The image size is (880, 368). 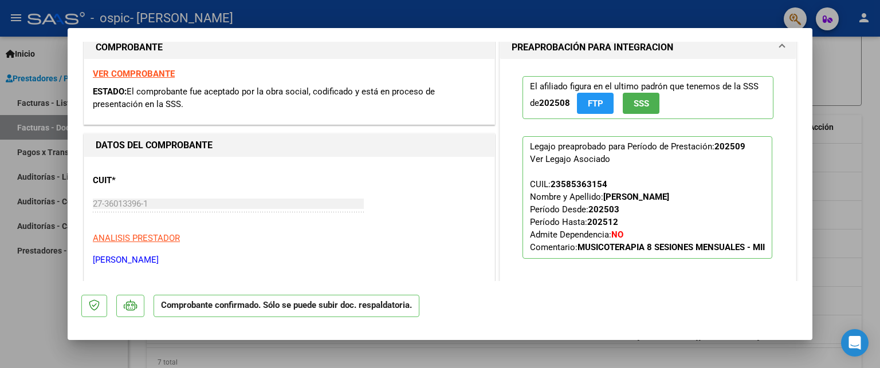 What do you see at coordinates (648, 97) in the screenshot?
I see `p: El afiliado figura en el ultimo padrón que tenemos de la SSS de` at bounding box center [648, 97].